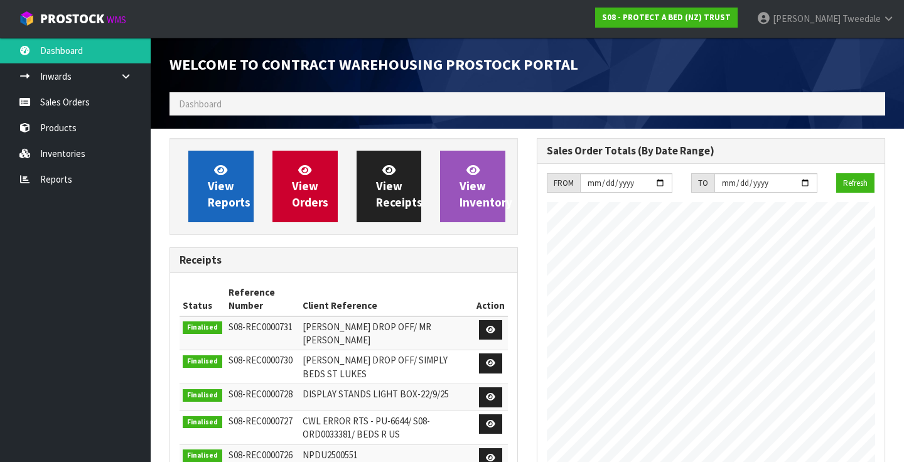 The height and width of the screenshot is (462, 904). I want to click on span: Dashboard, so click(200, 104).